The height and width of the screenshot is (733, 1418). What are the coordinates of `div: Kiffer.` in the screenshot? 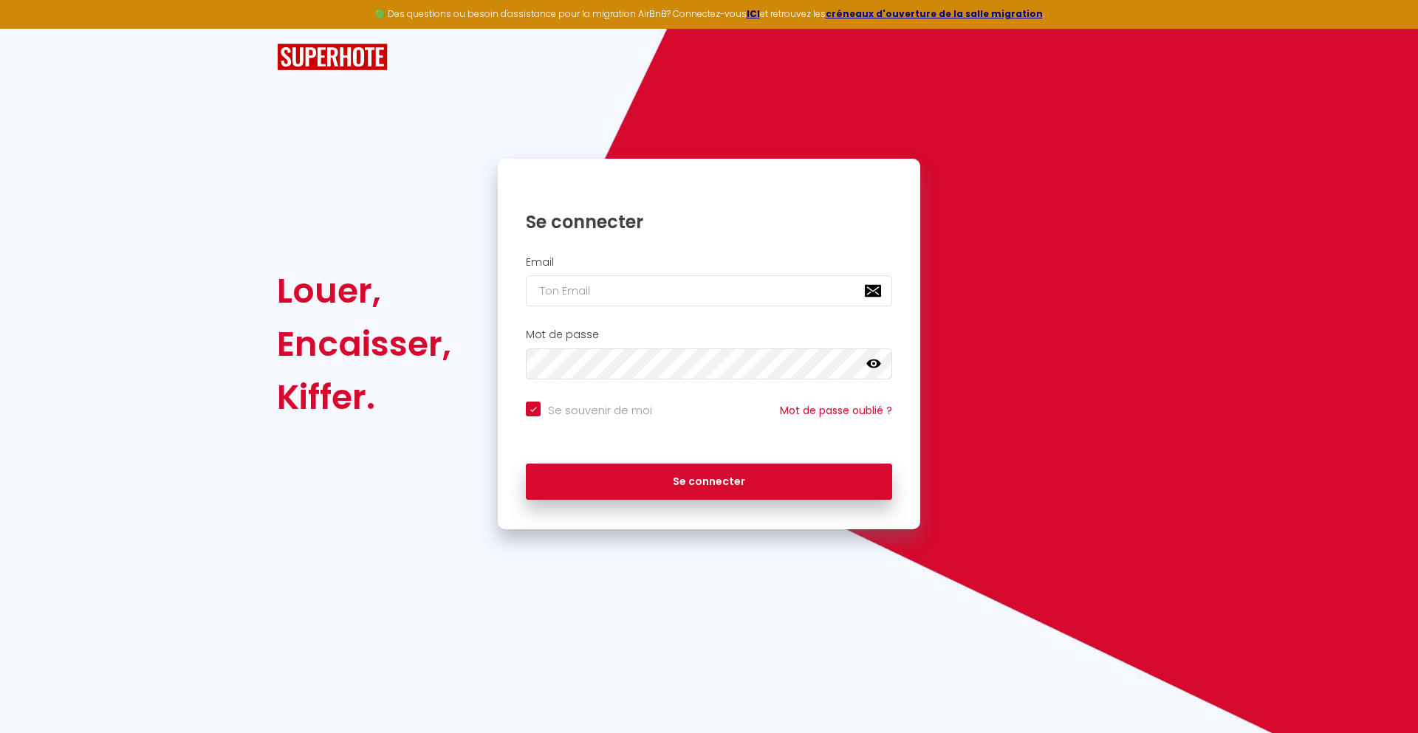 It's located at (364, 397).